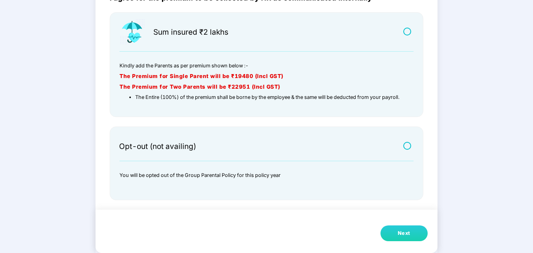 Image resolution: width=533 pixels, height=253 pixels. Describe the element at coordinates (268, 97) in the screenshot. I see `span: The Entire (100%) of the premium shall be borne by the employee & the same will be deducted from ...` at that location.